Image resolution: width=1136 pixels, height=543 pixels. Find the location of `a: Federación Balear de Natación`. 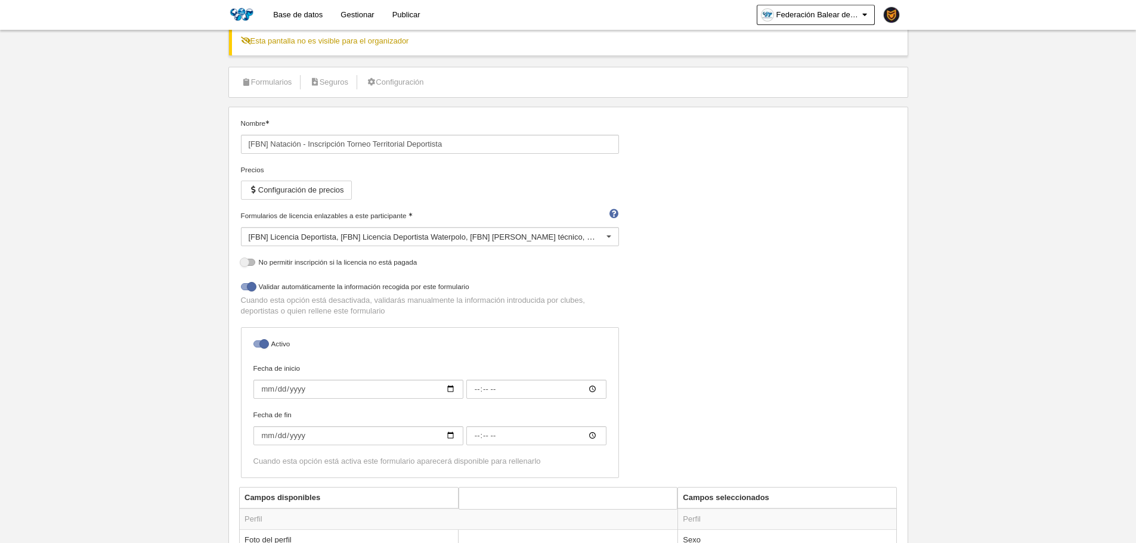

a: Federación Balear de Natación is located at coordinates (816, 15).